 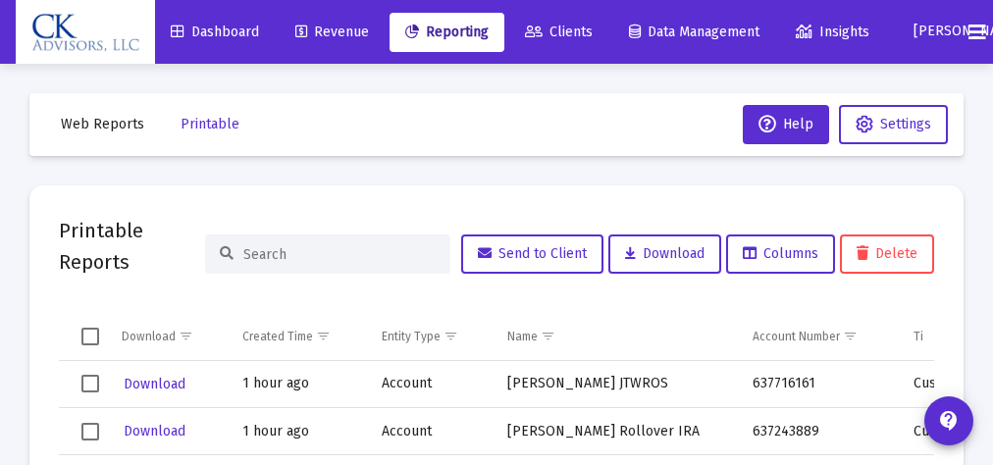 I want to click on span: Show filter options for column 'Account Number', so click(x=850, y=336).